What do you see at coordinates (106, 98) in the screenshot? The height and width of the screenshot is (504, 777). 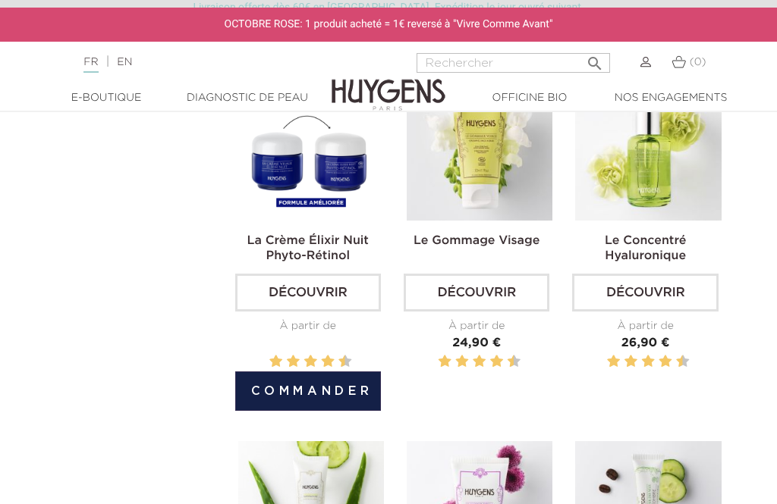 I see `a: E-Boutique` at bounding box center [106, 98].